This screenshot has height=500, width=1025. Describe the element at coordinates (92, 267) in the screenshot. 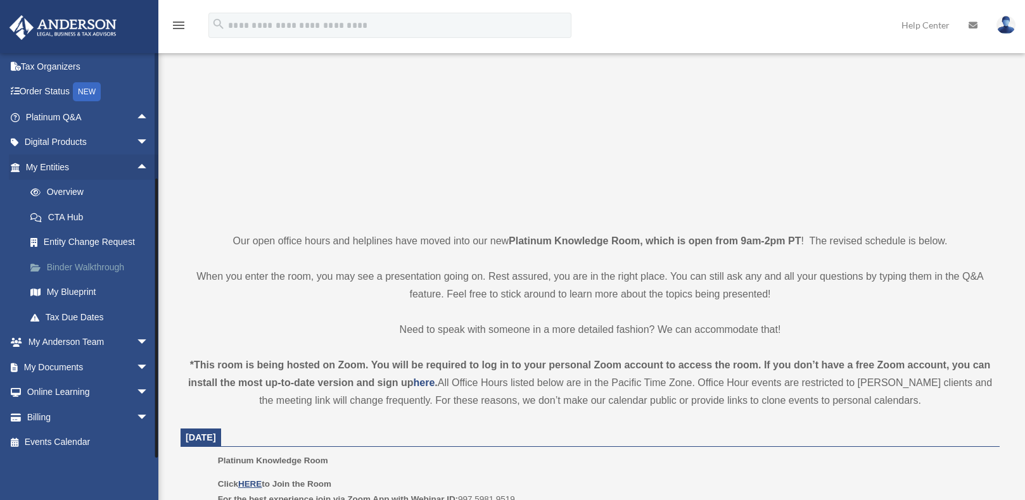

I see `a: Binder Walkthrough` at that location.